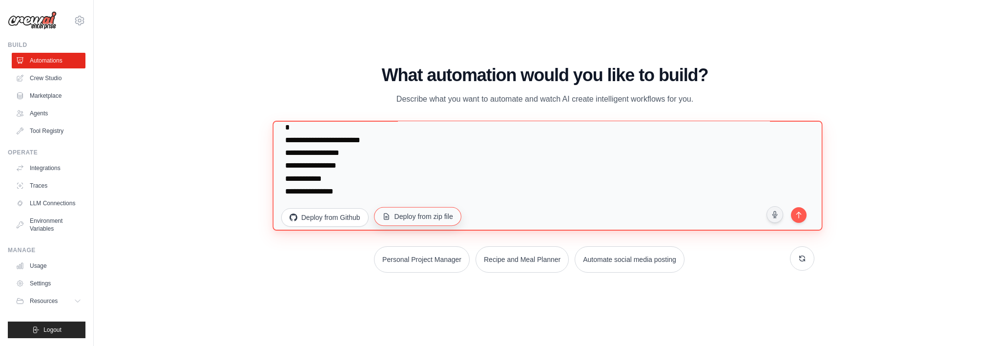 The height and width of the screenshot is (346, 996). Describe the element at coordinates (545, 75) in the screenshot. I see `h1: What automation would you like to build?` at that location.